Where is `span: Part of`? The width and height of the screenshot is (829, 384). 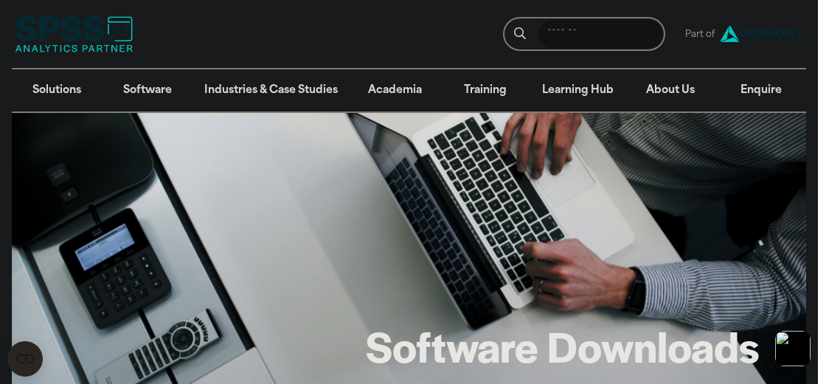 span: Part of is located at coordinates (696, 35).